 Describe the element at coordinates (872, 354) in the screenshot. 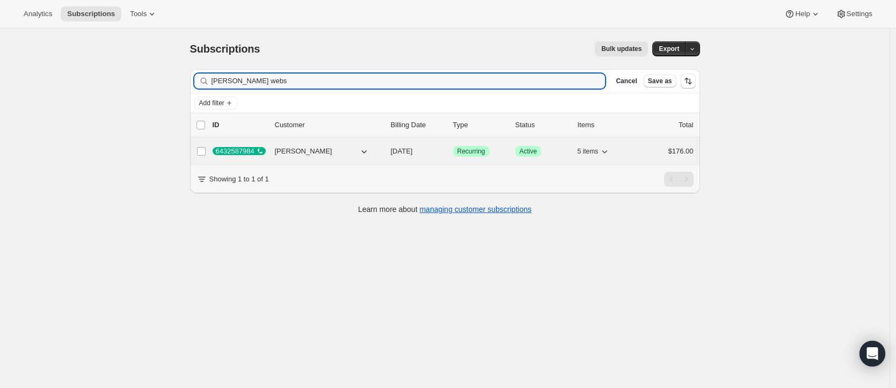

I see `div: Open Intercom Messenger` at that location.